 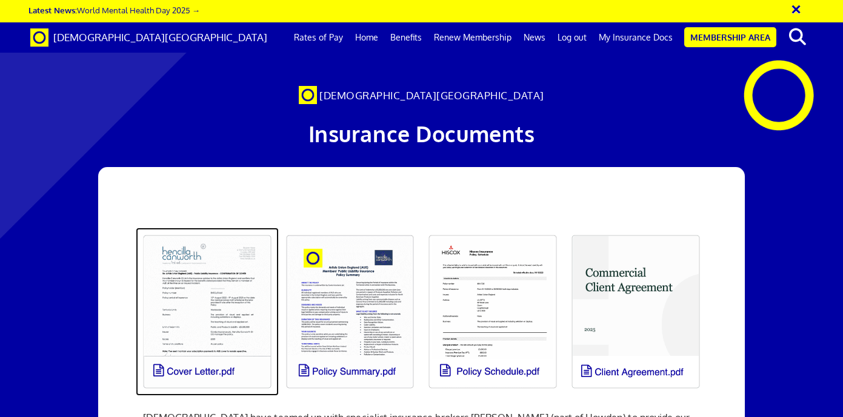 What do you see at coordinates (473, 38) in the screenshot?
I see `a: Renew Membership` at bounding box center [473, 38].